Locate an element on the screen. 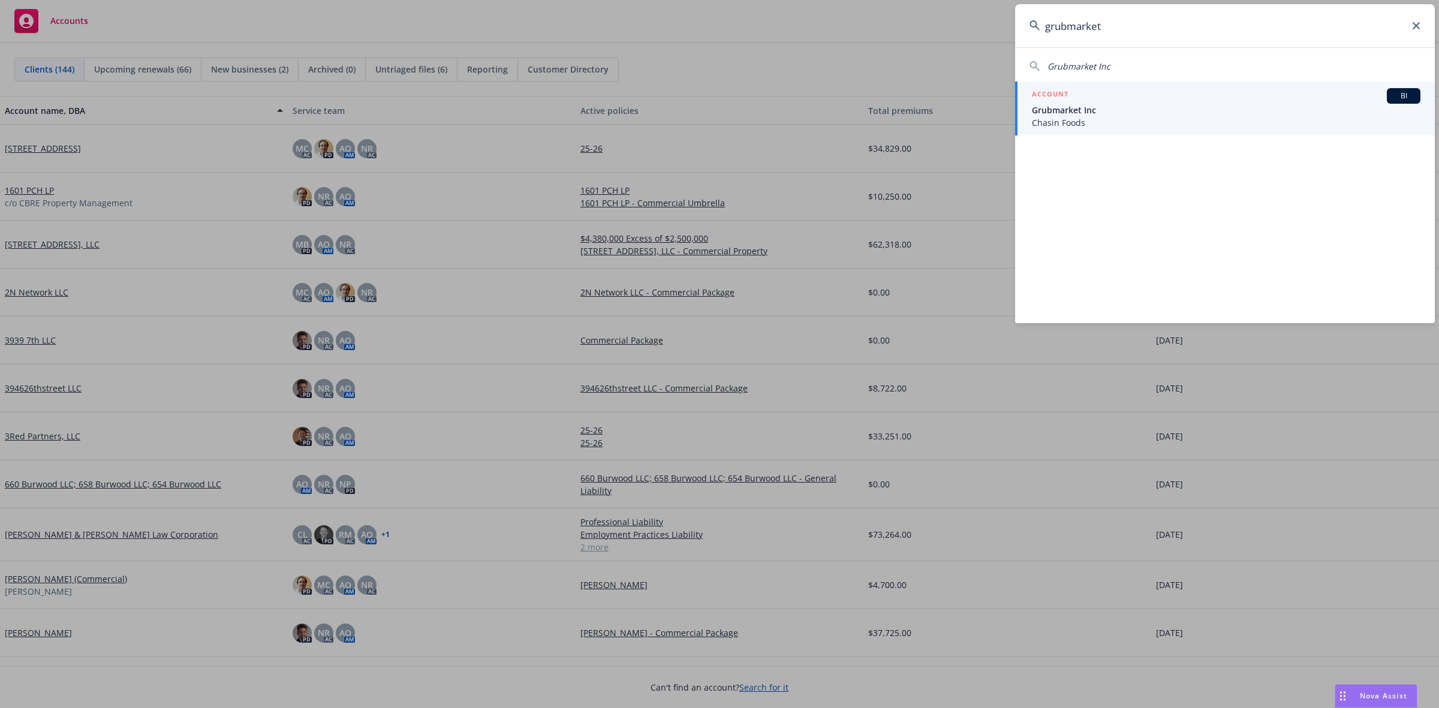 The image size is (1439, 708). input: Search... is located at coordinates (1225, 26).